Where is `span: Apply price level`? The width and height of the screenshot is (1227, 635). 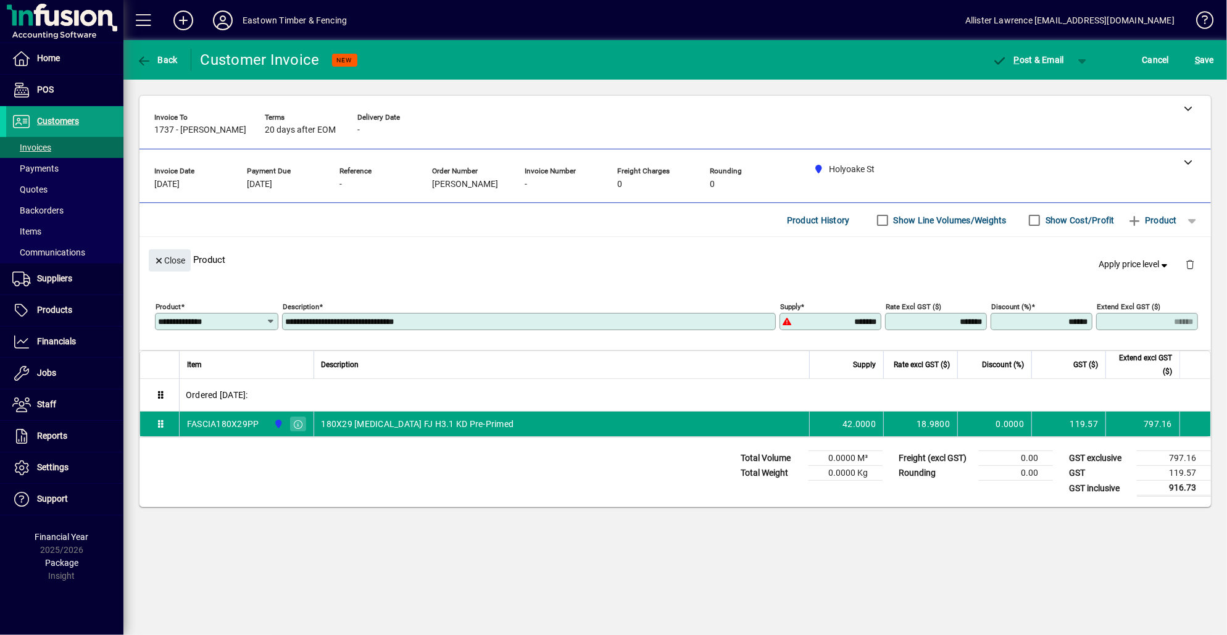
span: Apply price level is located at coordinates (1135, 264).